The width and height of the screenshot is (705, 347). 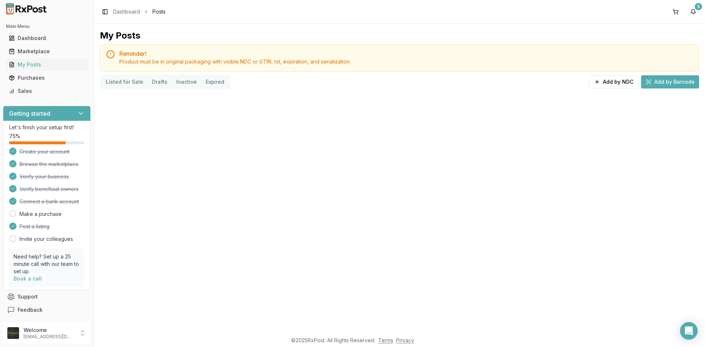 What do you see at coordinates (44, 152) in the screenshot?
I see `span: Create your account` at bounding box center [44, 152].